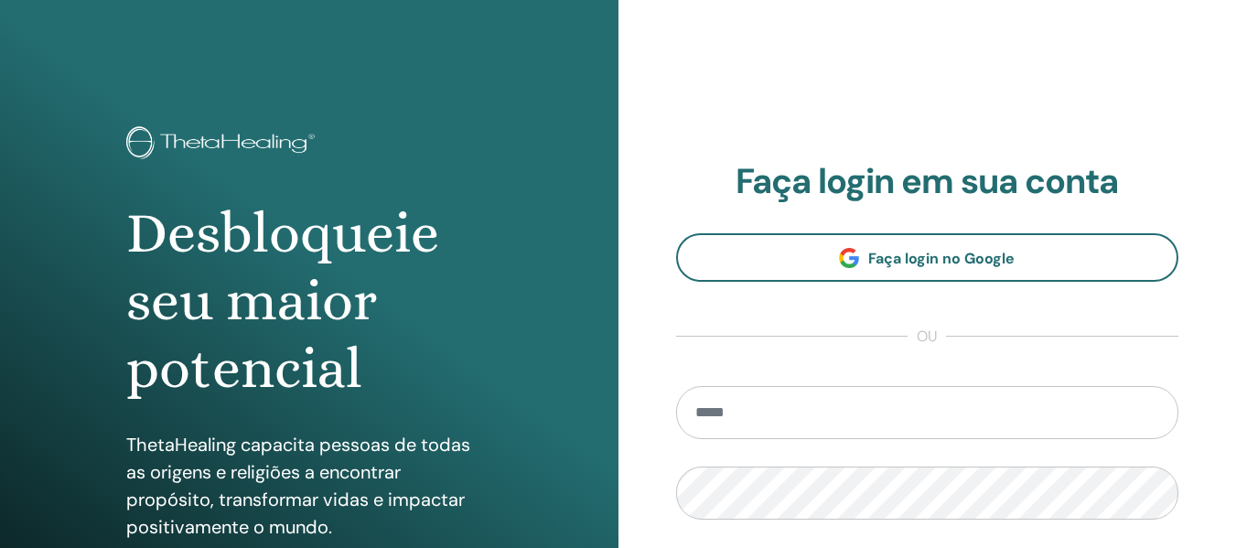  Describe the element at coordinates (309, 486) in the screenshot. I see `p: ThetaHealing capacita pessoas de todas as origens e religiões a encontrar propósito, transformar ...` at that location.